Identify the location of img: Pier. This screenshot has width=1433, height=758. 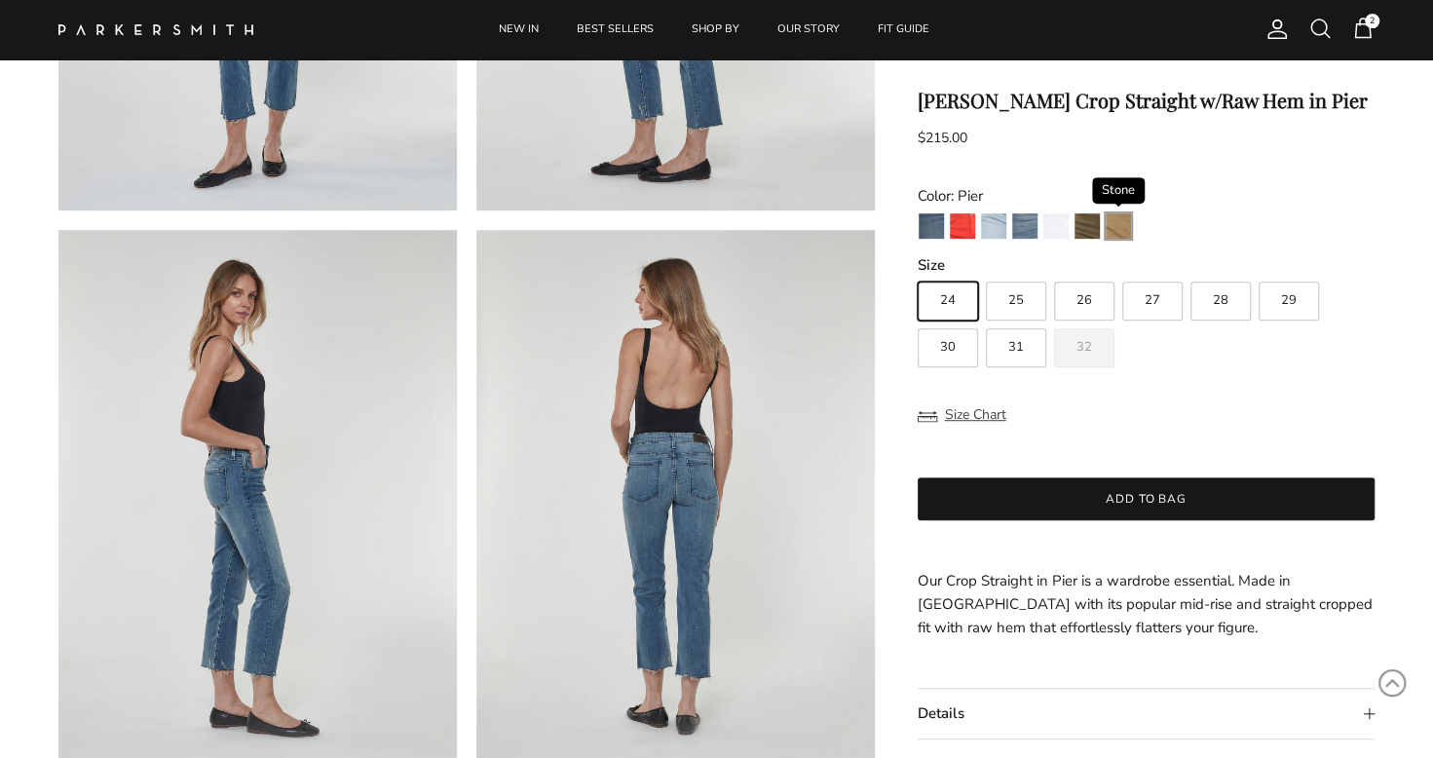
(931, 226).